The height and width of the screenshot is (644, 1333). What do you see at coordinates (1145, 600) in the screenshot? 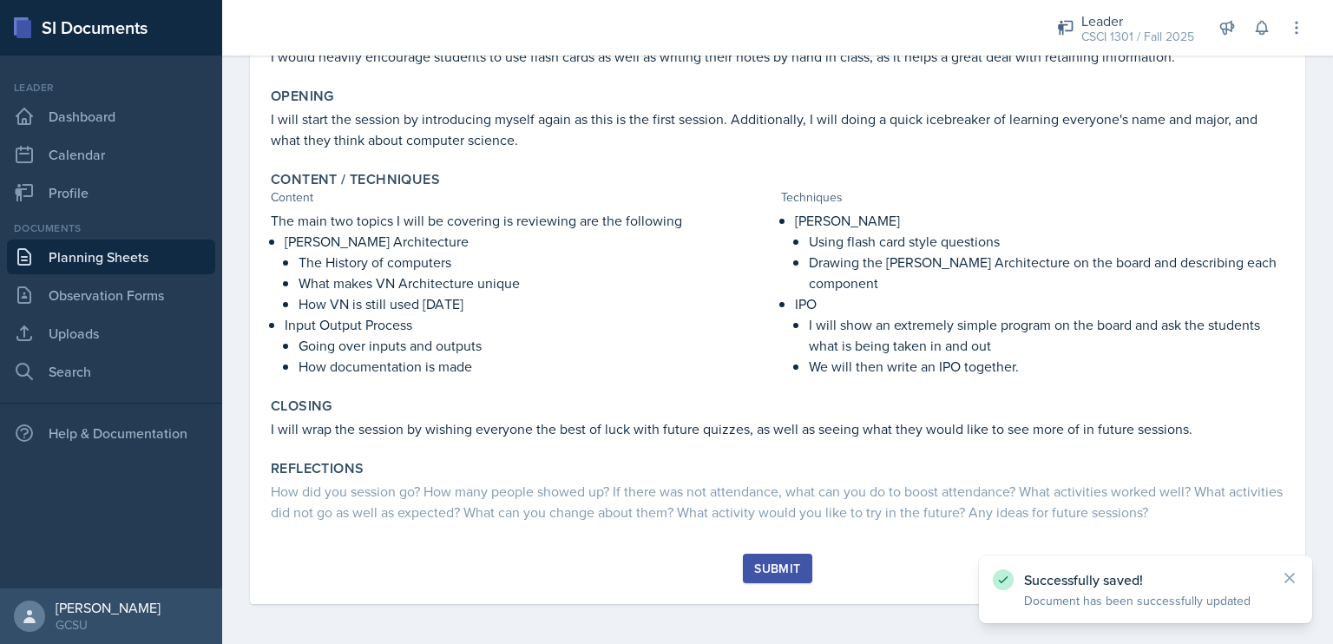
I see `p: Document has been successfully updated` at bounding box center [1145, 600].